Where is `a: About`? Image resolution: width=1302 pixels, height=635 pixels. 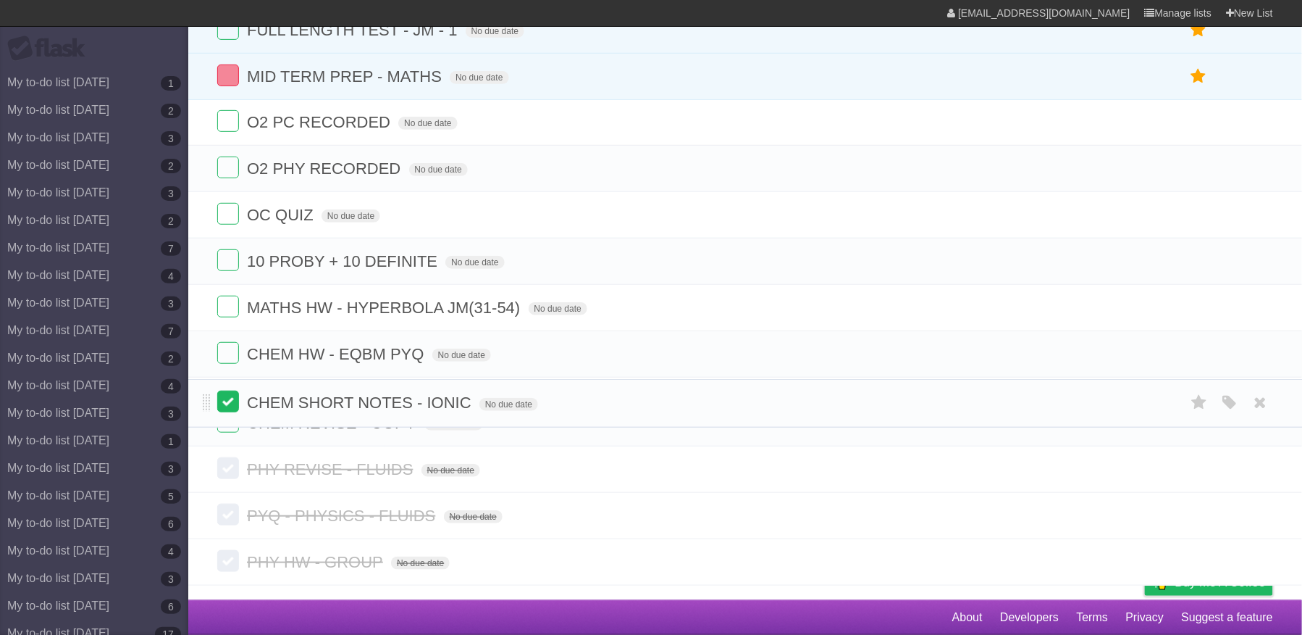 a: About is located at coordinates (968, 617).